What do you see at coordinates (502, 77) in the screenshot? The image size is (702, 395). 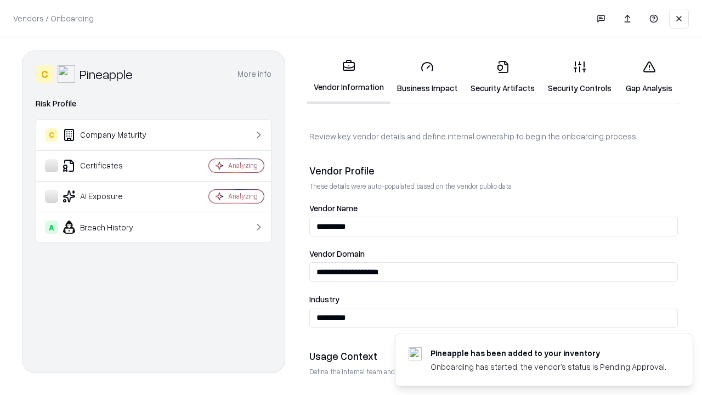 I see `a: Security Artifacts` at bounding box center [502, 77].